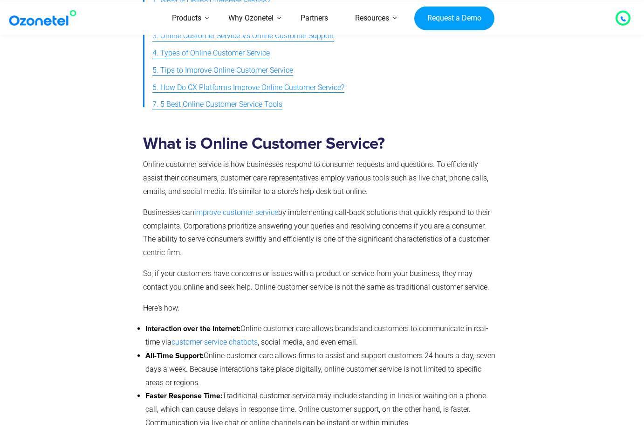 This screenshot has width=644, height=436. Describe the element at coordinates (320, 369) in the screenshot. I see `span: Online customer care allows firms to assist and support customers 24 hours a day, seven days a we...` at that location.